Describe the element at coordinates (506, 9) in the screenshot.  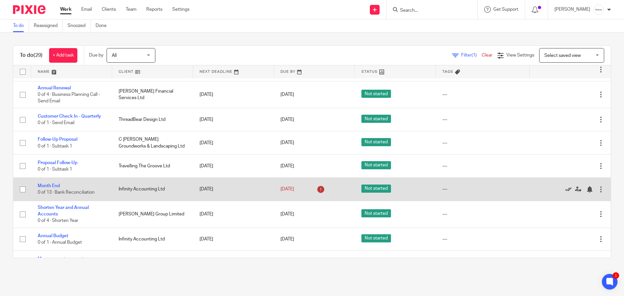
I see `span: Get Support` at that location.